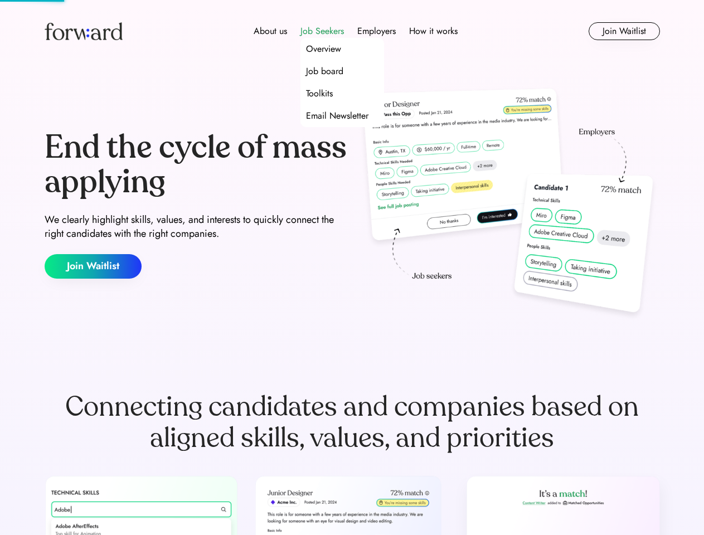 This screenshot has height=535, width=704. What do you see at coordinates (322, 31) in the screenshot?
I see `div: Job Seekers` at bounding box center [322, 31].